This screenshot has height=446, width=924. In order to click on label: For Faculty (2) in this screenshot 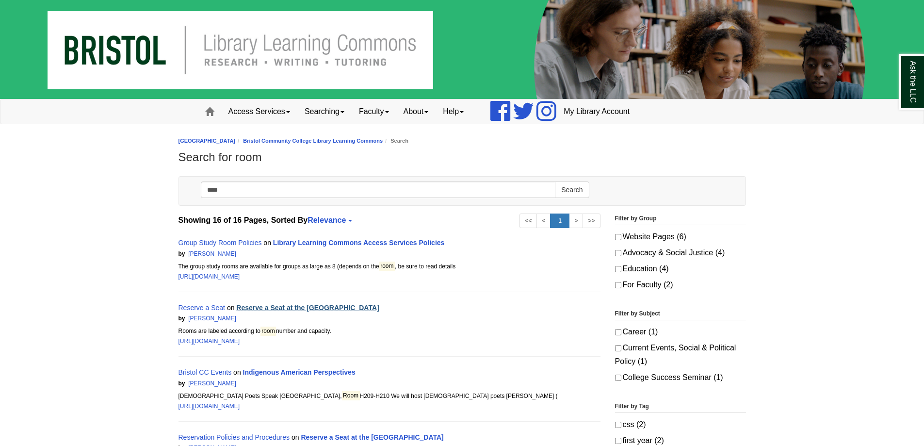, I will do `click(681, 285)`.